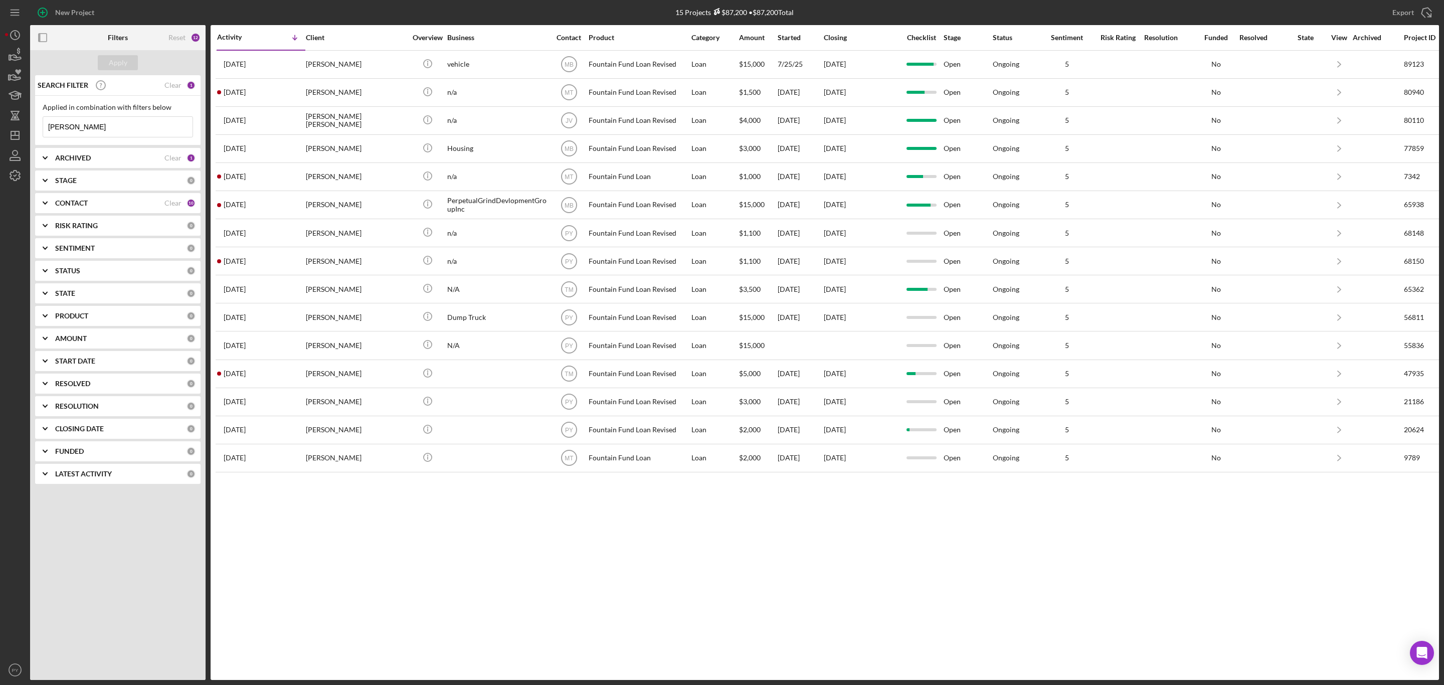  What do you see at coordinates (639, 176) in the screenshot?
I see `div: Fountain Fund Loan` at bounding box center [639, 176].